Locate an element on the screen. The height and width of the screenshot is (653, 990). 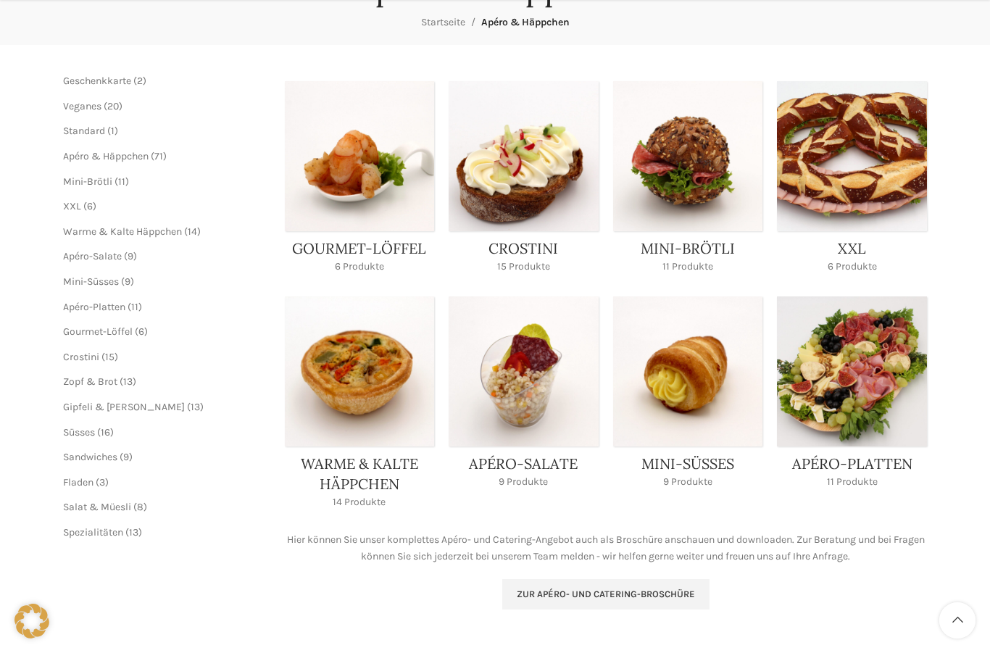
span: XXL is located at coordinates (72, 206).